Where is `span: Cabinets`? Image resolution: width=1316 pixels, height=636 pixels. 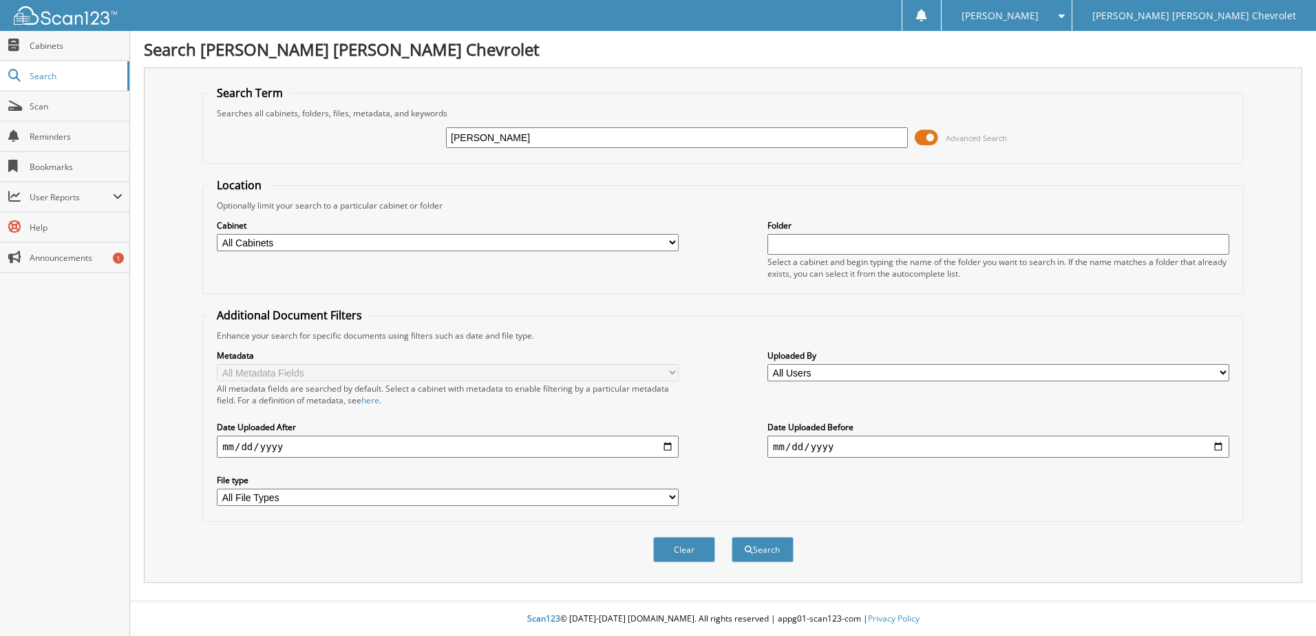 span: Cabinets is located at coordinates (76, 45).